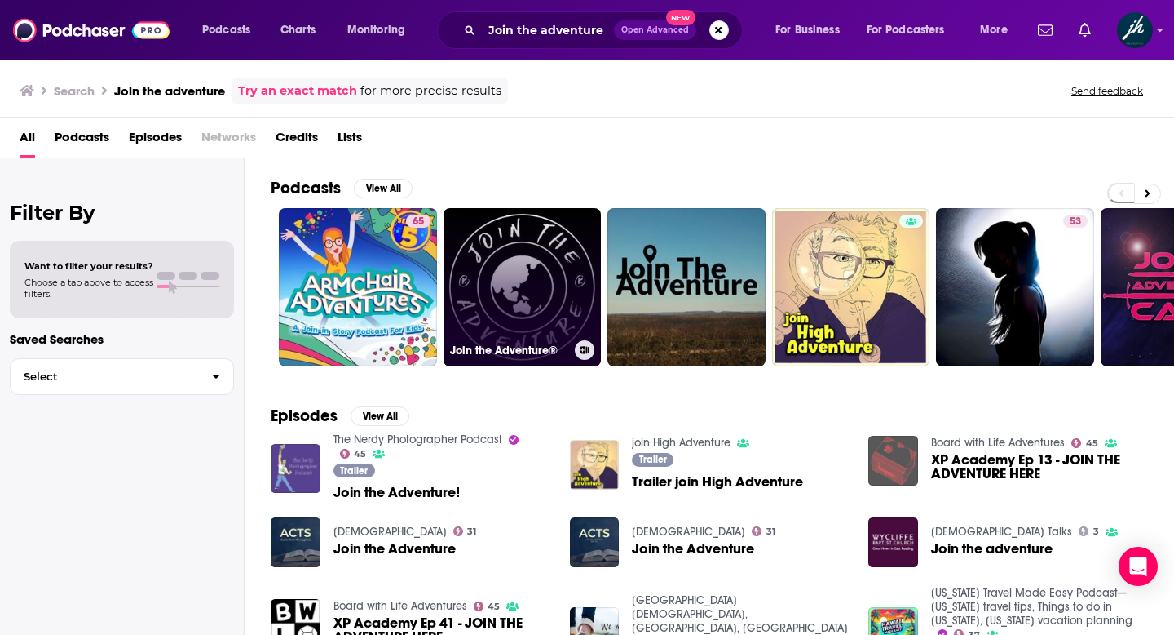  Describe the element at coordinates (1076, 222) in the screenshot. I see `span: 53` at that location.